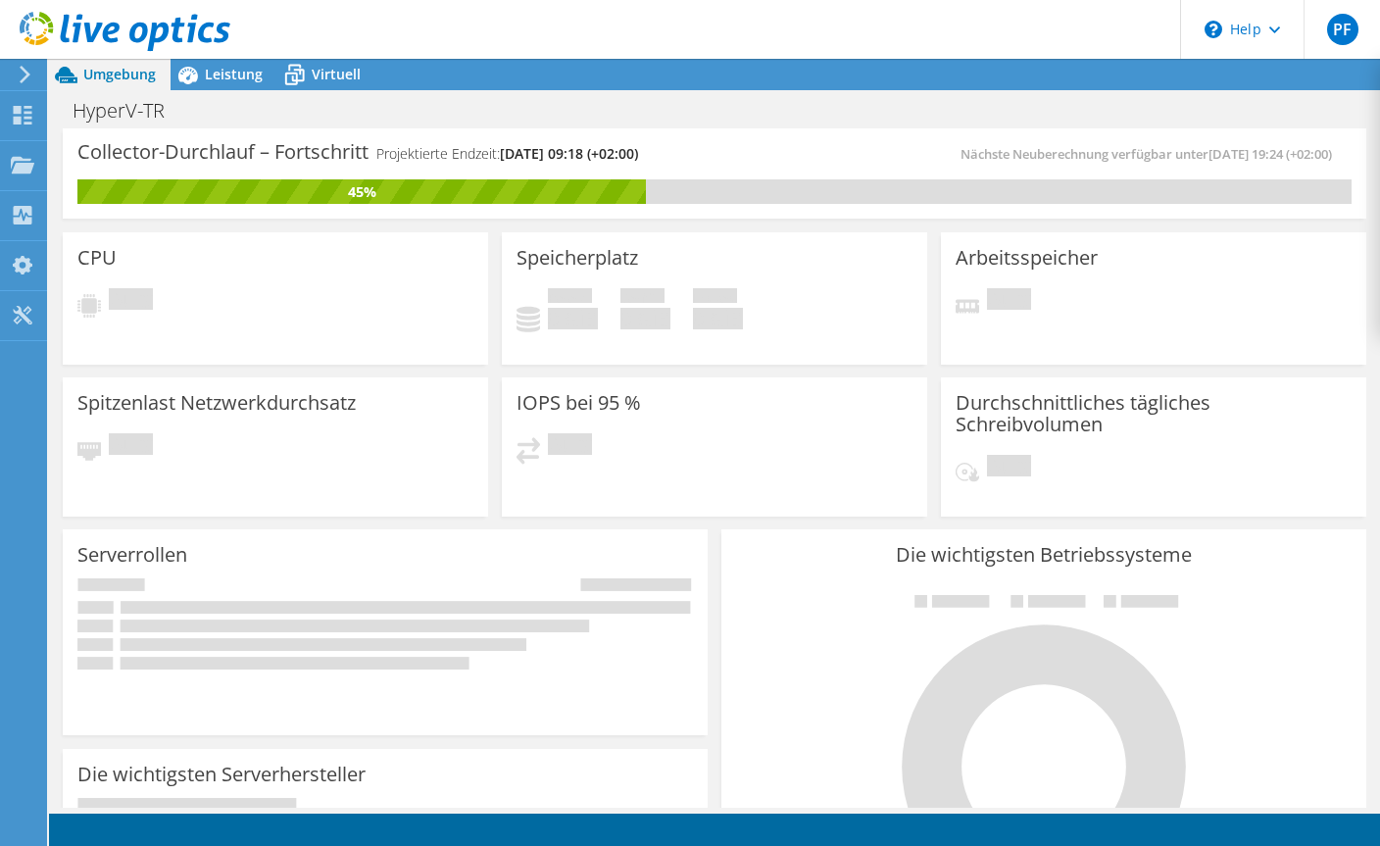  Describe the element at coordinates (221, 774) in the screenshot. I see `h3: Die wichtigsten Serverhersteller` at that location.